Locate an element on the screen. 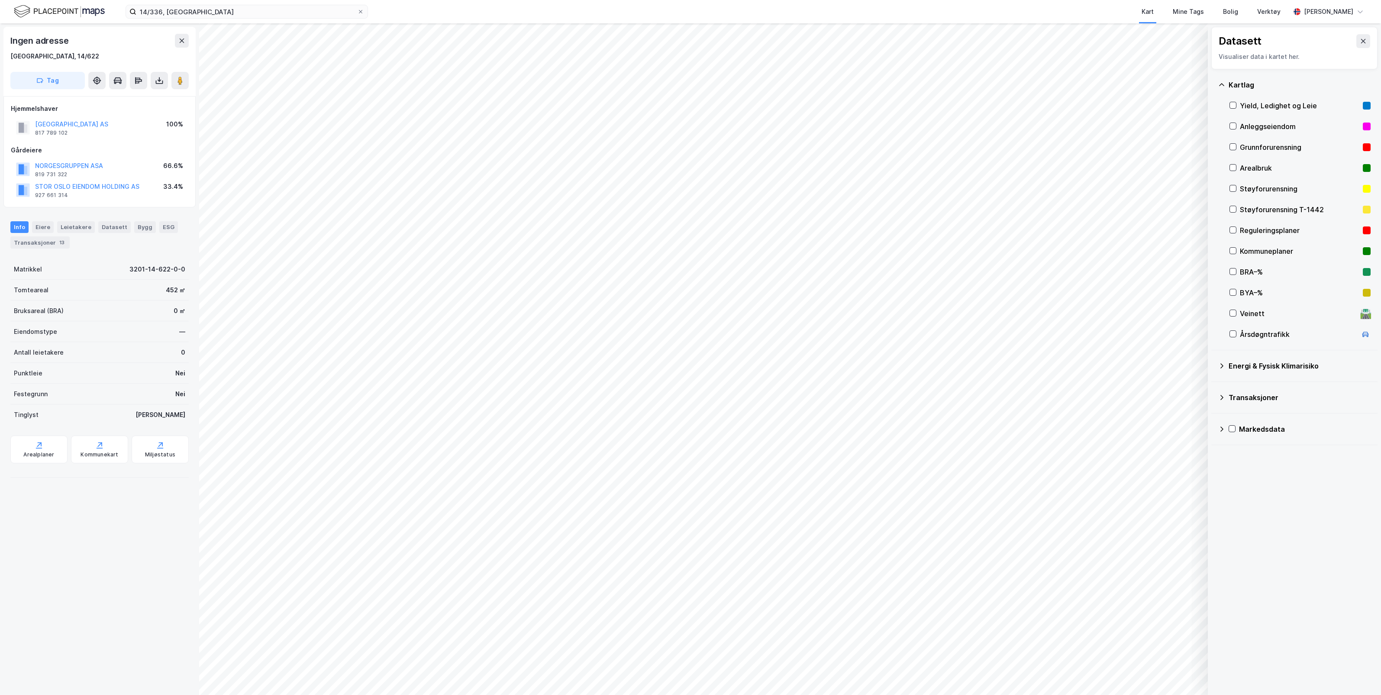  div: ESG is located at coordinates (168, 227).